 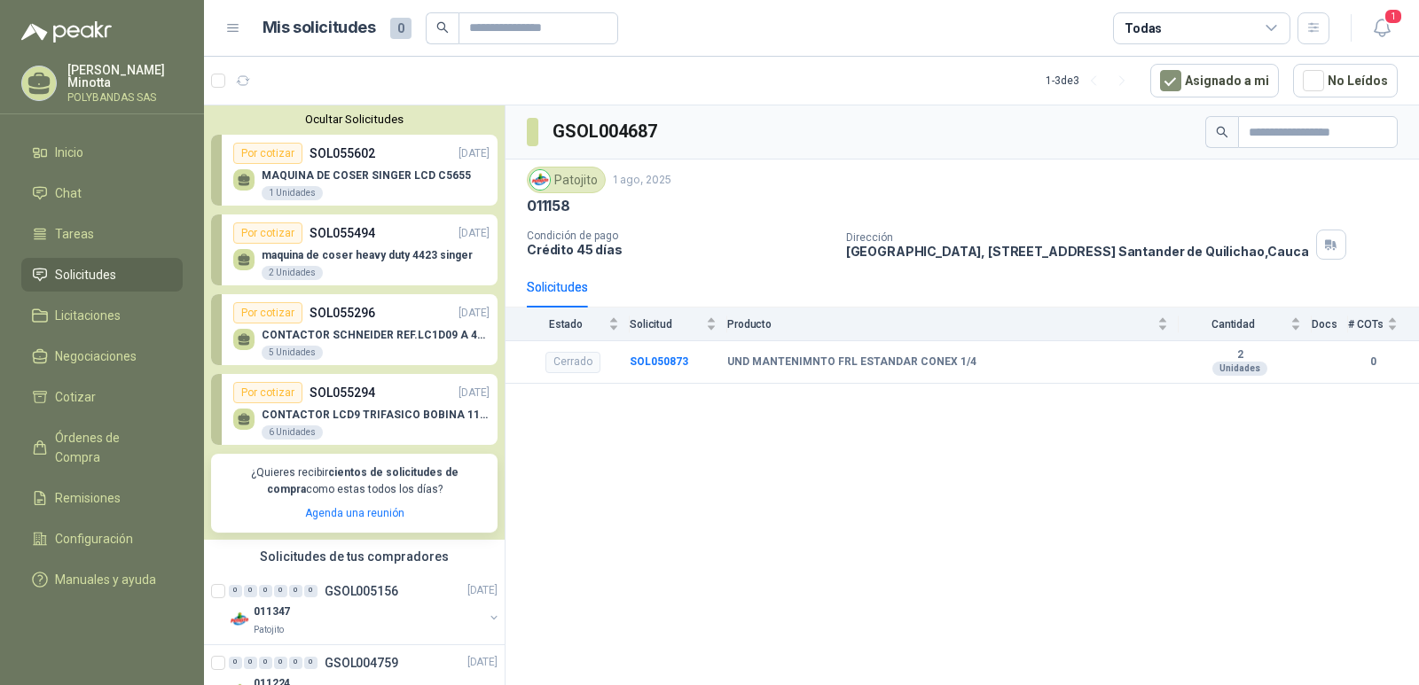 I want to click on span: Órdenes de Compra, so click(x=110, y=448).